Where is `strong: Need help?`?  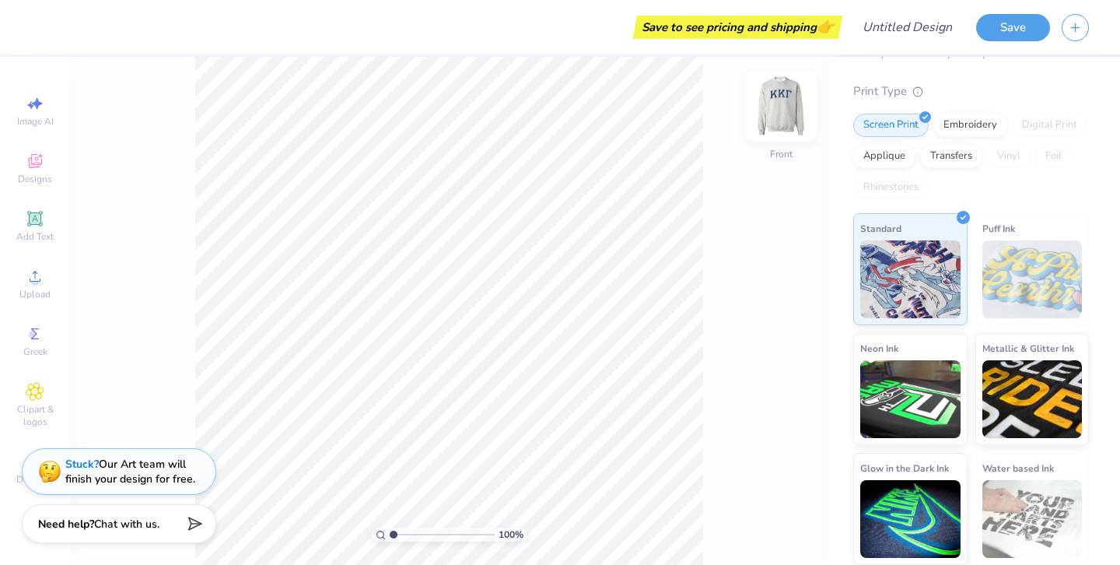 strong: Need help? is located at coordinates (66, 523).